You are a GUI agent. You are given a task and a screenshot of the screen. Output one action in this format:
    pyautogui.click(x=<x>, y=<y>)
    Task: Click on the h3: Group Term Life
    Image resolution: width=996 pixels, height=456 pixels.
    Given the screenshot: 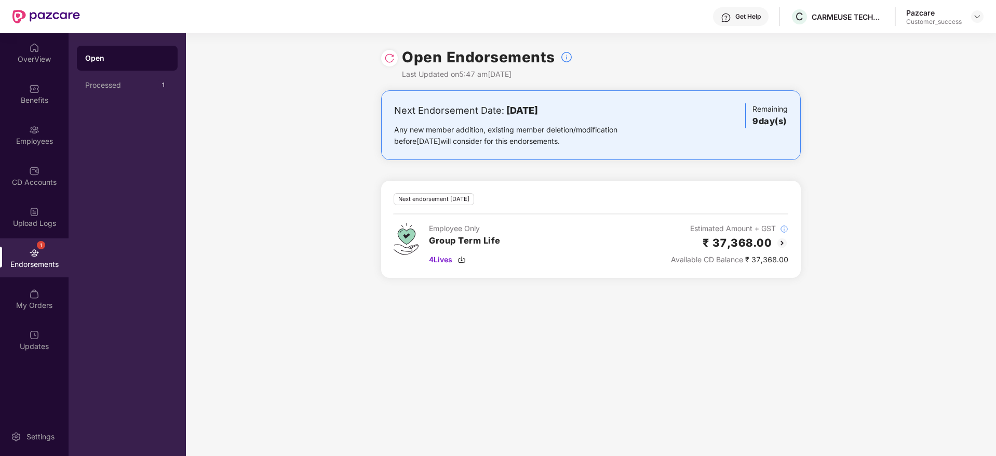 What is the action you would take?
    pyautogui.click(x=465, y=241)
    